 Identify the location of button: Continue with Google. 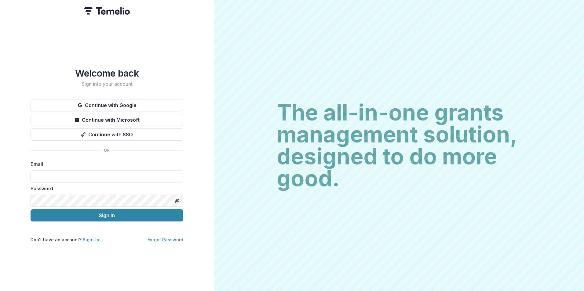
(107, 105).